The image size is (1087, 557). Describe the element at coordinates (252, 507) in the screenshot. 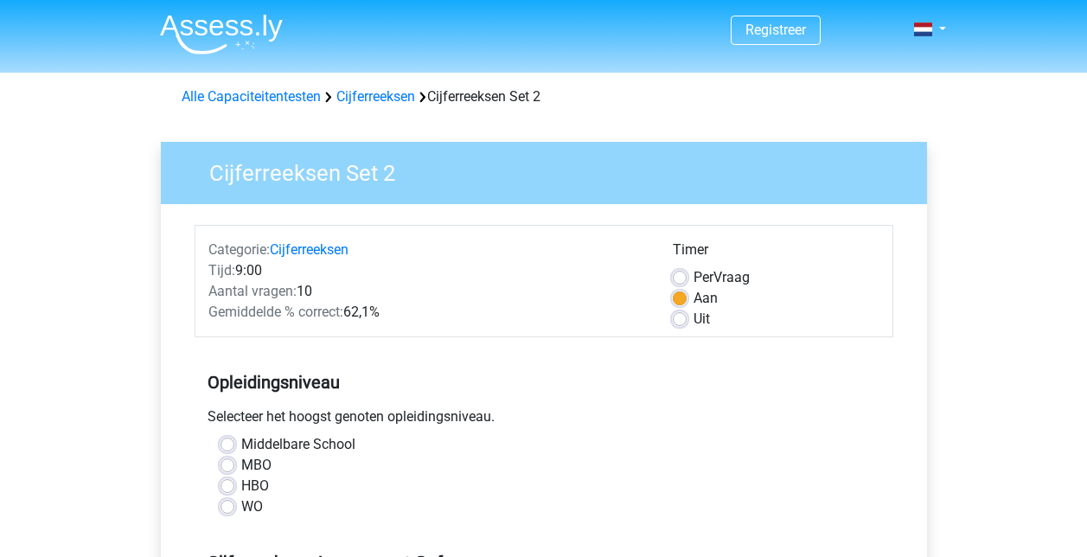

I see `label: WO` at that location.